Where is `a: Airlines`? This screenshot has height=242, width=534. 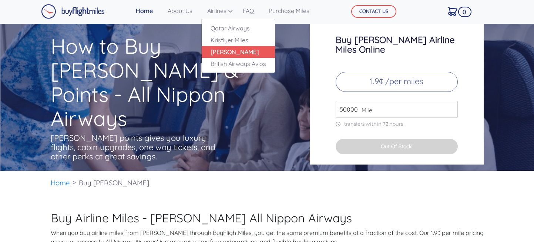
a: Airlines is located at coordinates (218, 11).